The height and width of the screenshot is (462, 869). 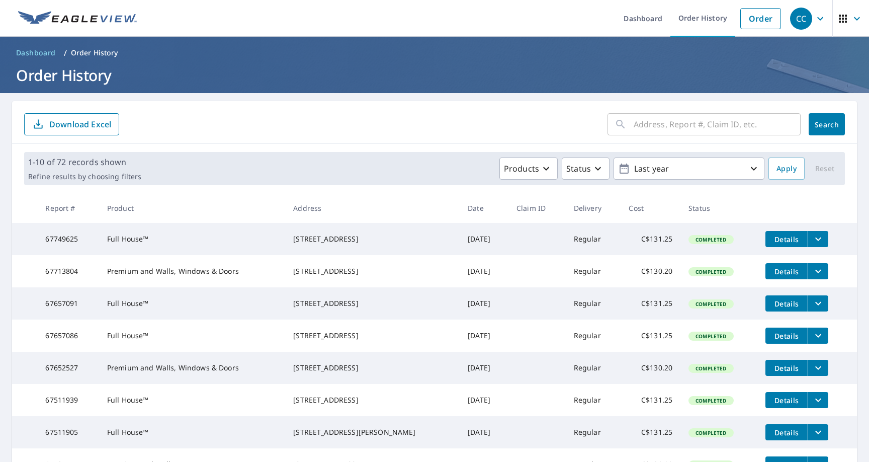 I want to click on button: detailsBtn-67749625, so click(x=787, y=239).